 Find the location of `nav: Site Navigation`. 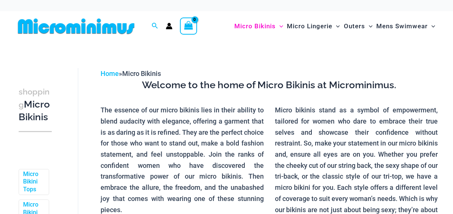

nav: Site Navigation is located at coordinates (335, 26).